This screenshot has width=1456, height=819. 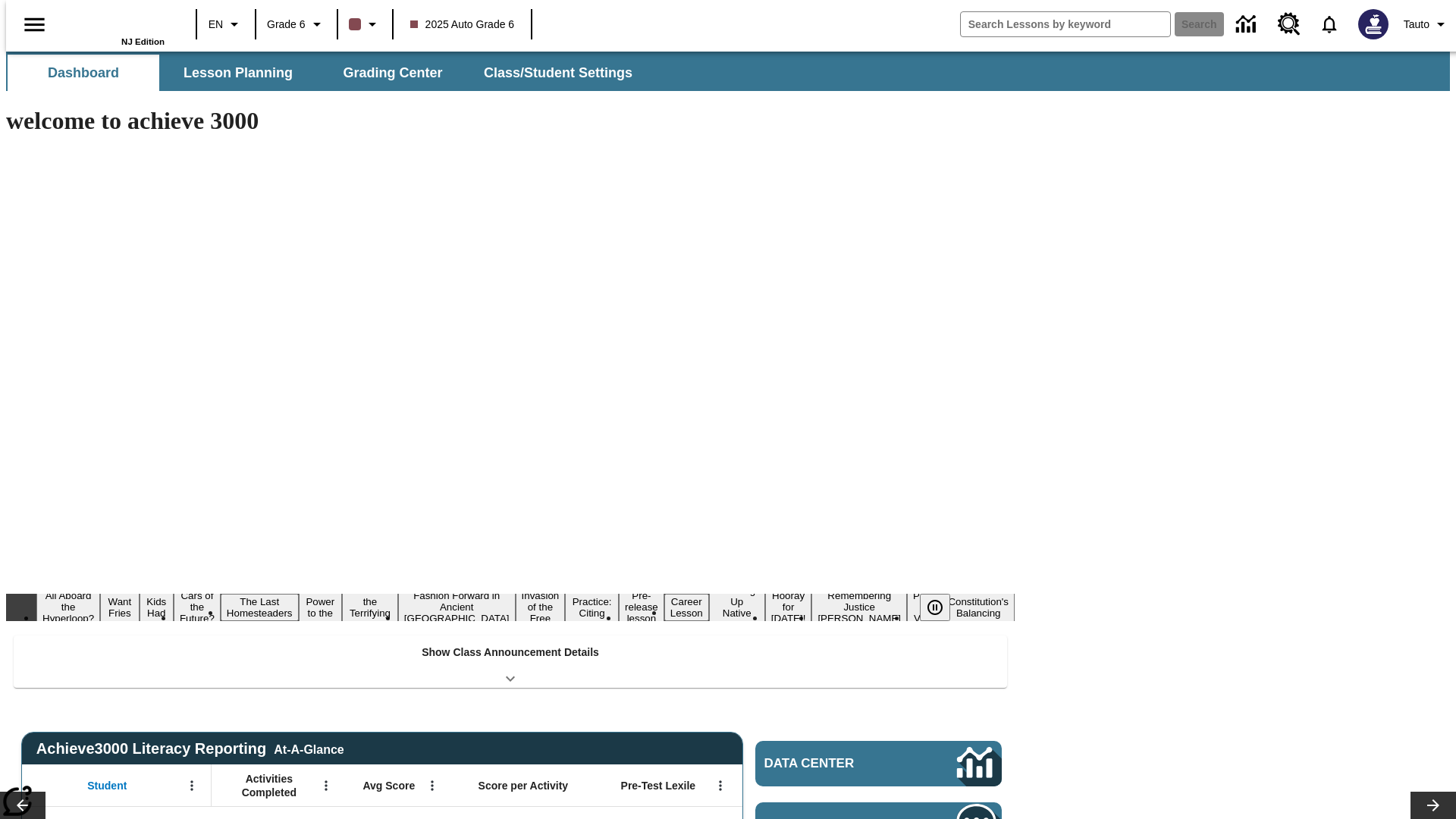 I want to click on span: Score per Activity, so click(x=523, y=785).